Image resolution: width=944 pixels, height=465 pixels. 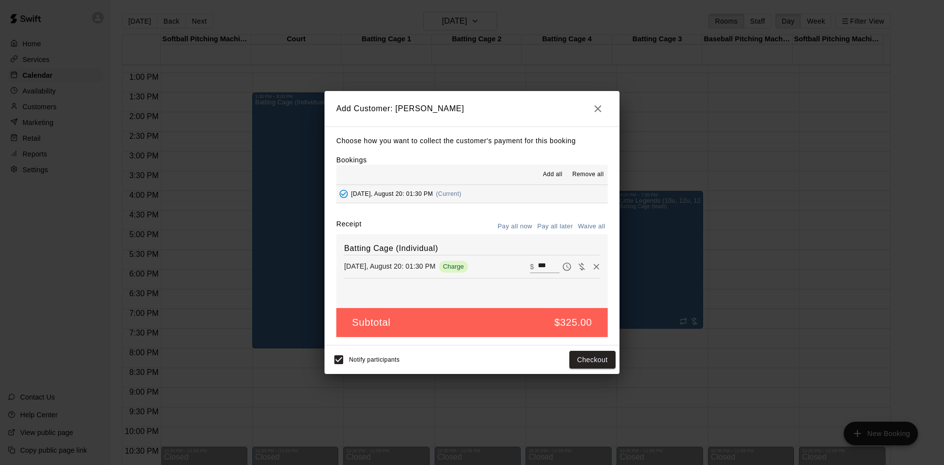 What do you see at coordinates (555, 226) in the screenshot?
I see `button: Pay all later` at bounding box center [555, 226].